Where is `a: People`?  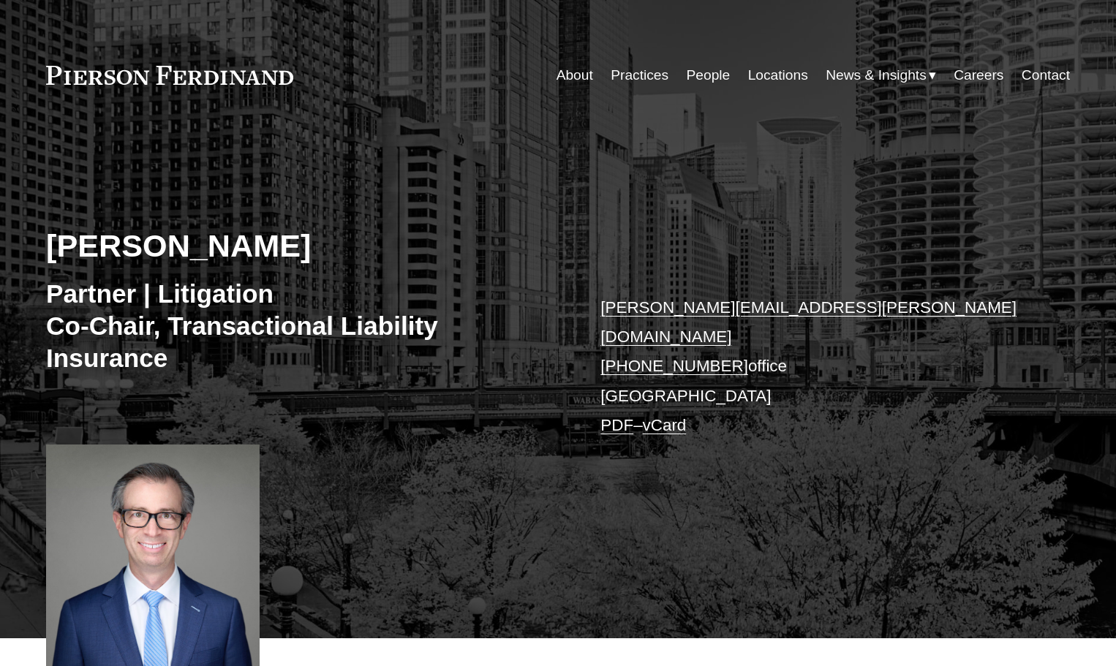 a: People is located at coordinates (709, 75).